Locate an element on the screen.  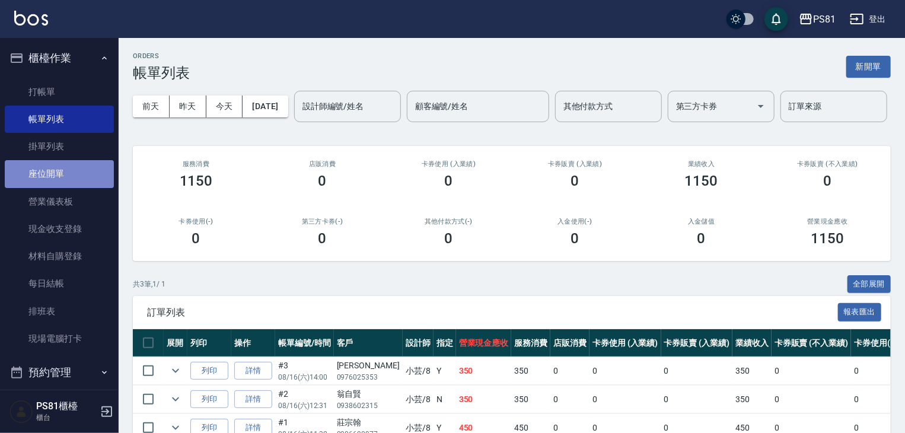
th: 卡券使用 (入業績) is located at coordinates (625, 343).